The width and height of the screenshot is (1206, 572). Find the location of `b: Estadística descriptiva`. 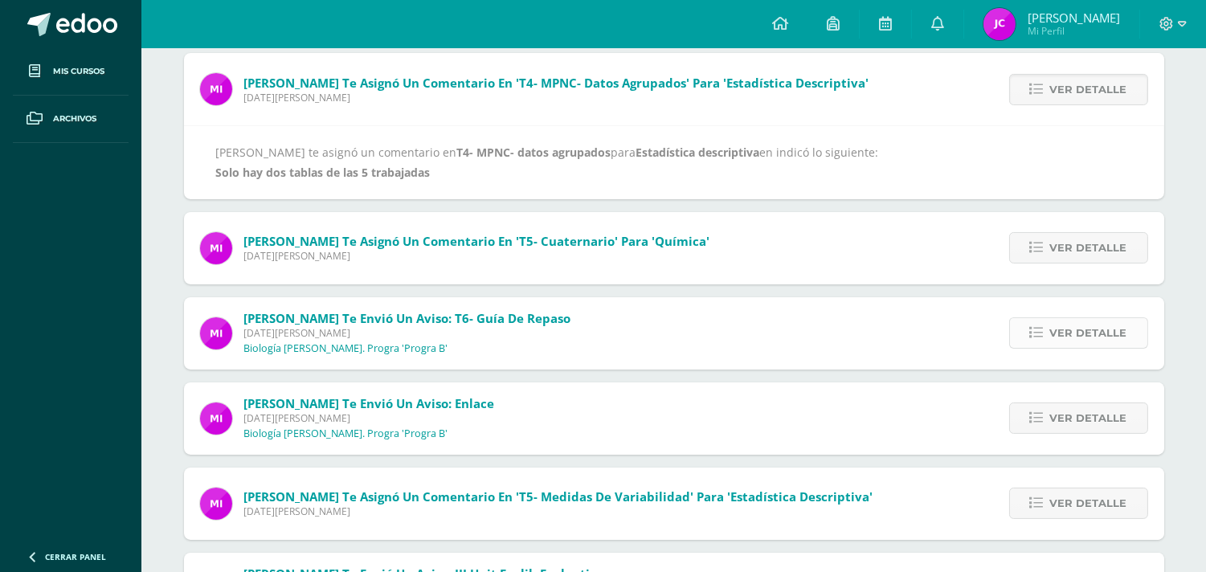

b: Estadística descriptiva is located at coordinates (698, 152).